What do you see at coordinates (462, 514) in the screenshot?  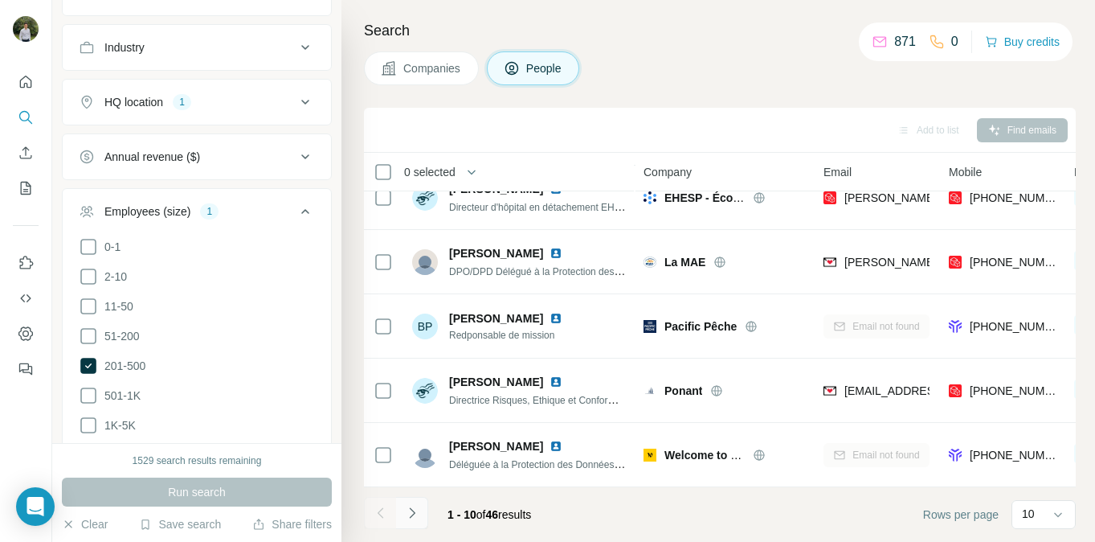 I see `span: 1 - 10` at bounding box center [462, 514].